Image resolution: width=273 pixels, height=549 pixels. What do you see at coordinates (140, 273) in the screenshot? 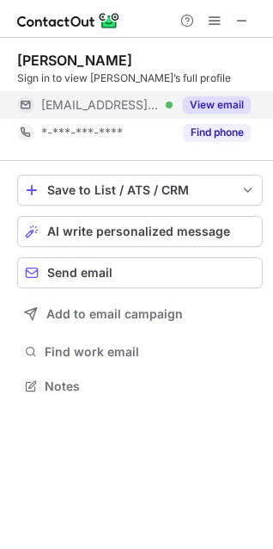
I see `button: Send email` at bounding box center [140, 273].